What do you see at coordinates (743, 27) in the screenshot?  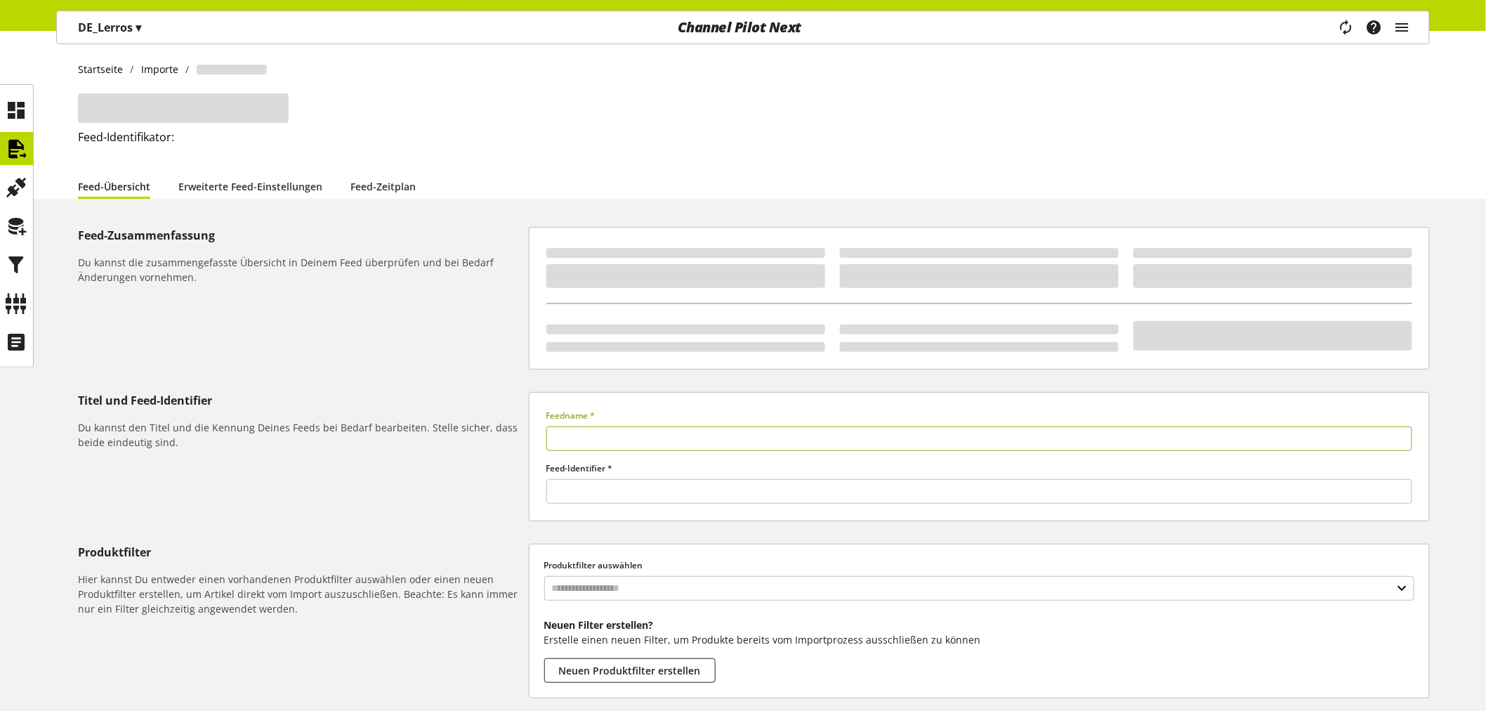 I see `nav: main navigation` at bounding box center [743, 27].